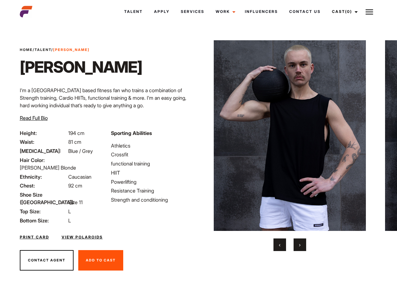  Describe the element at coordinates (80, 177) in the screenshot. I see `span: Caucasian` at that location.